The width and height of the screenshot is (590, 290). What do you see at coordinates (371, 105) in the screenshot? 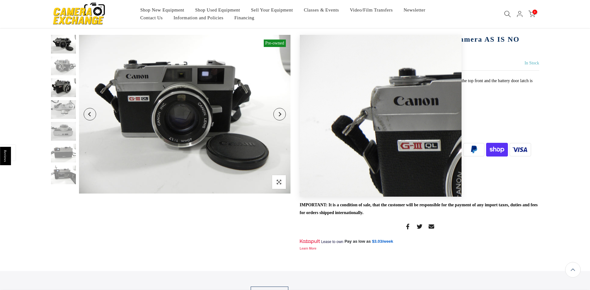
I see `span: Add to cart` at bounding box center [371, 105].